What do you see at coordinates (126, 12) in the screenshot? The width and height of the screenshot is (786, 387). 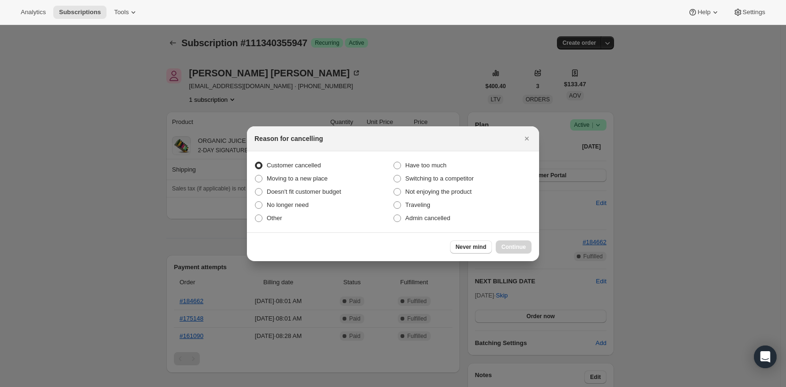 I see `button: Tools` at bounding box center [126, 12].